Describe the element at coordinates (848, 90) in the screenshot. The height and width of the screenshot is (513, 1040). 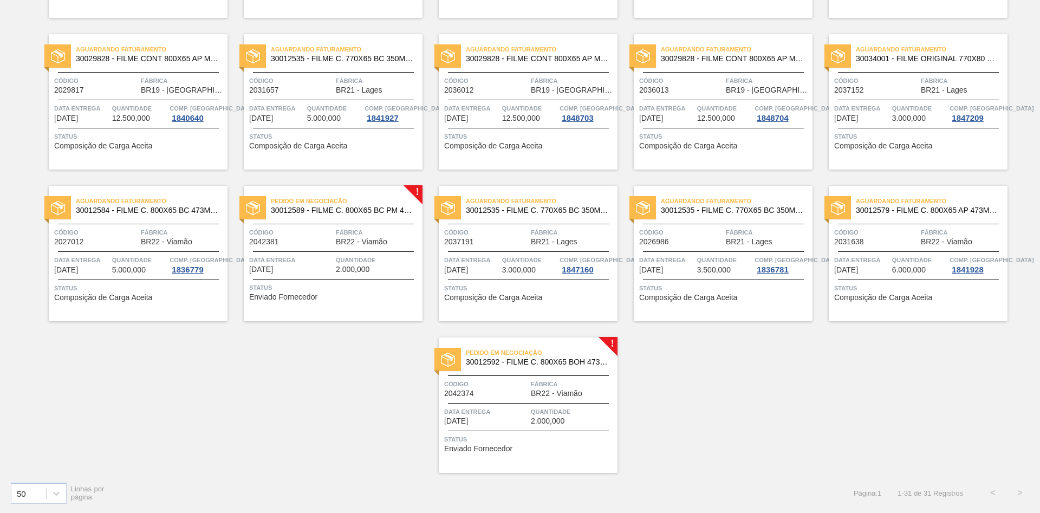
I see `span: 2037152` at that location.